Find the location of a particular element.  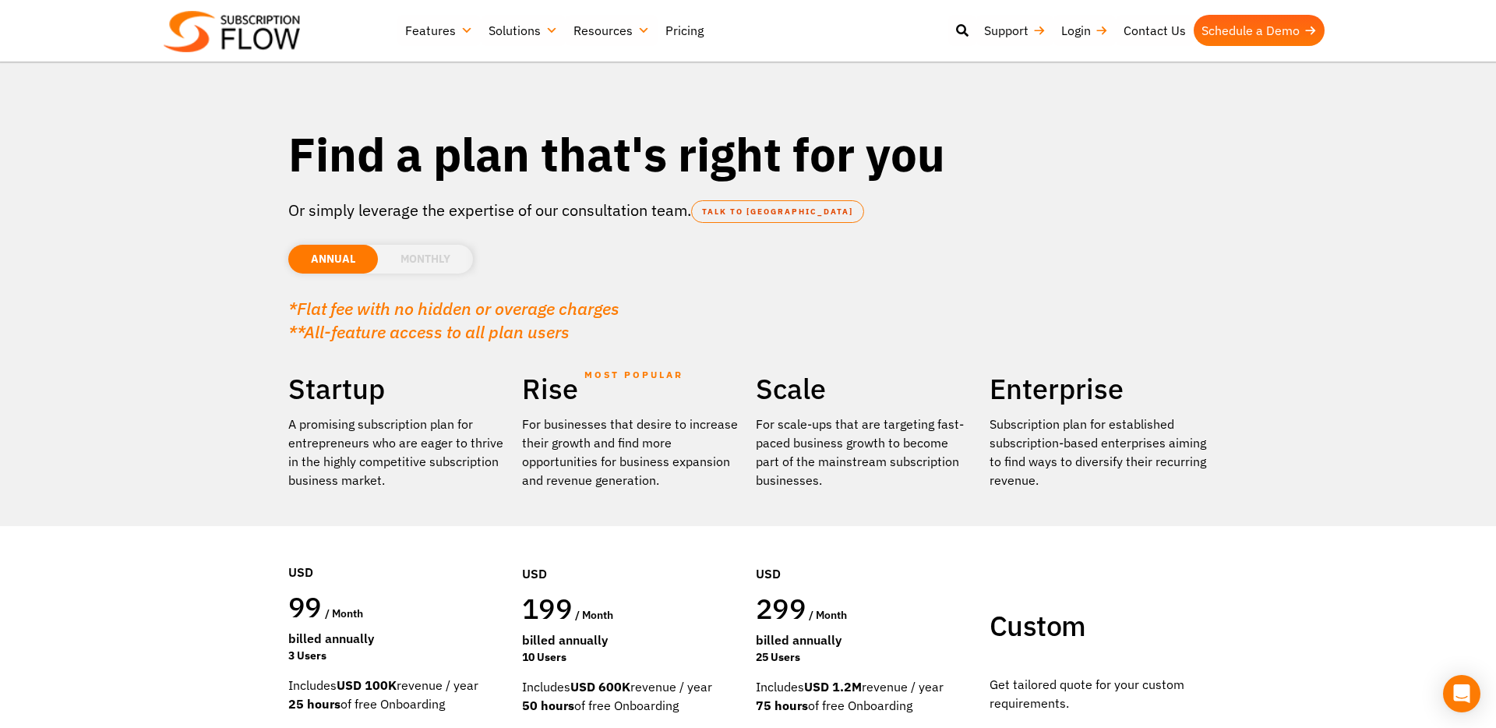

a: Schedule a Demo is located at coordinates (1260, 30).